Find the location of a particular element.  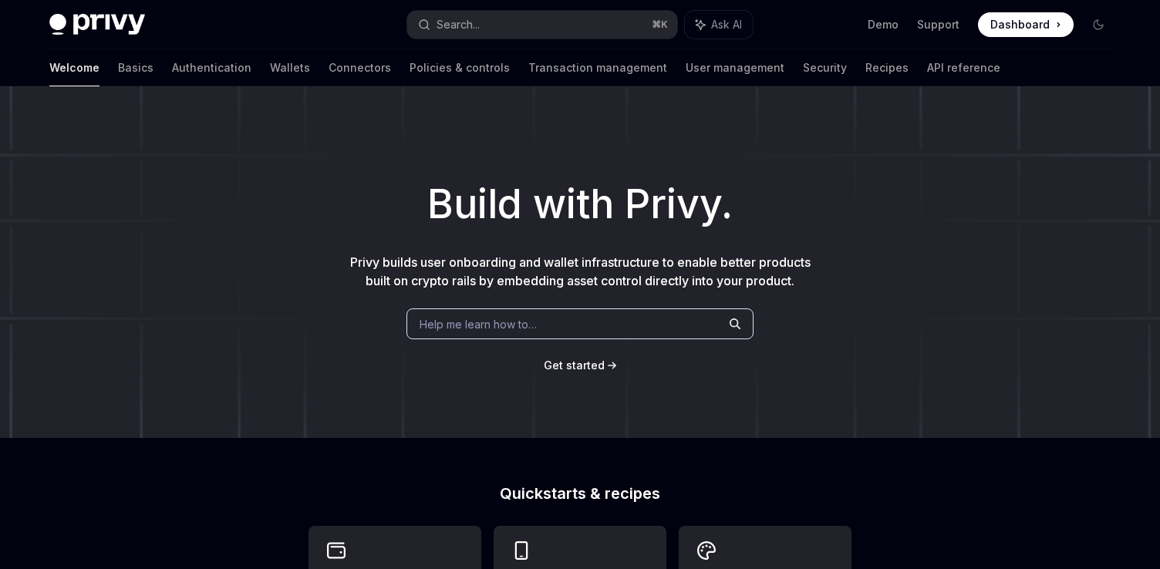

span: Dashboard is located at coordinates (1019, 25).